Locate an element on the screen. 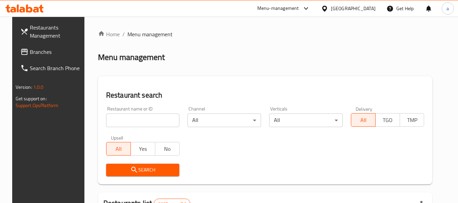 The image size is (458, 203). span: Version: is located at coordinates (24, 87).